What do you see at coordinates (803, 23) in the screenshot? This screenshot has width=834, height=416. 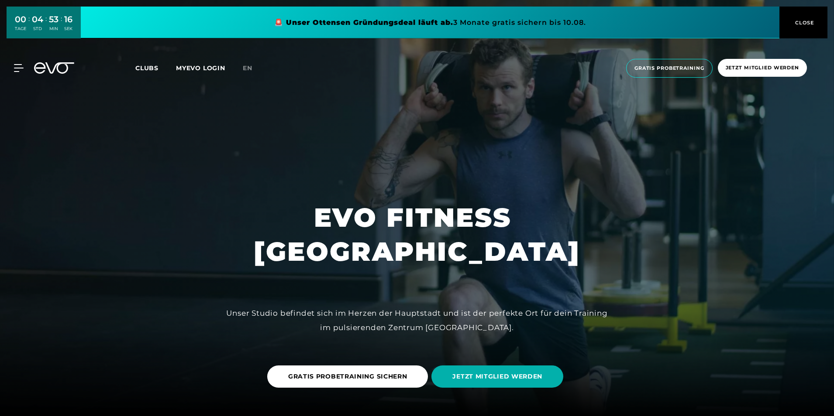 I see `span: CLOSE` at bounding box center [803, 23].